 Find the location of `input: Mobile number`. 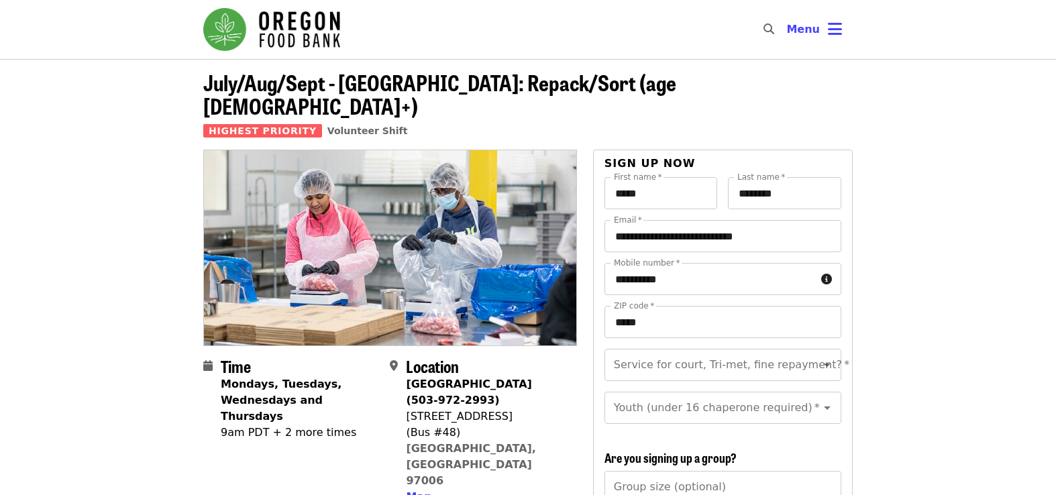

input: Mobile number is located at coordinates (710, 279).